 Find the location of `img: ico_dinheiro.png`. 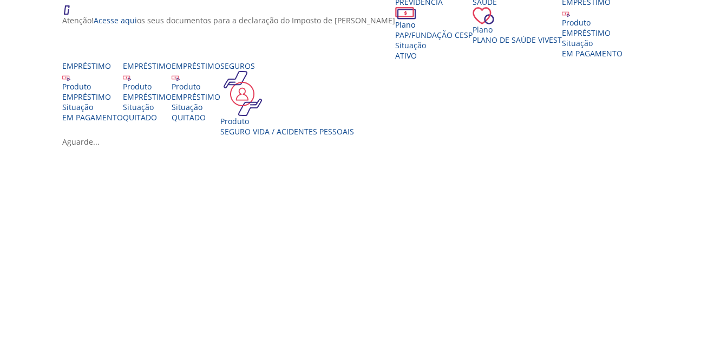

img: ico_dinheiro.png is located at coordinates (405, 13).